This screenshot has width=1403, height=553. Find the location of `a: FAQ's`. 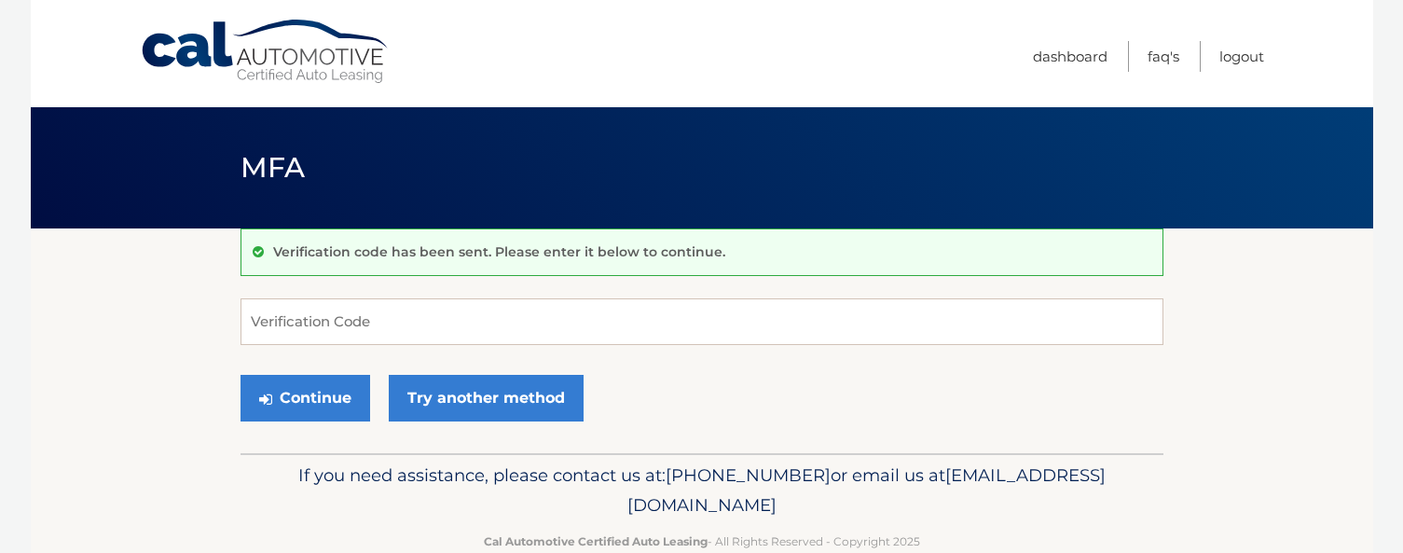

a: FAQ's is located at coordinates (1164, 56).